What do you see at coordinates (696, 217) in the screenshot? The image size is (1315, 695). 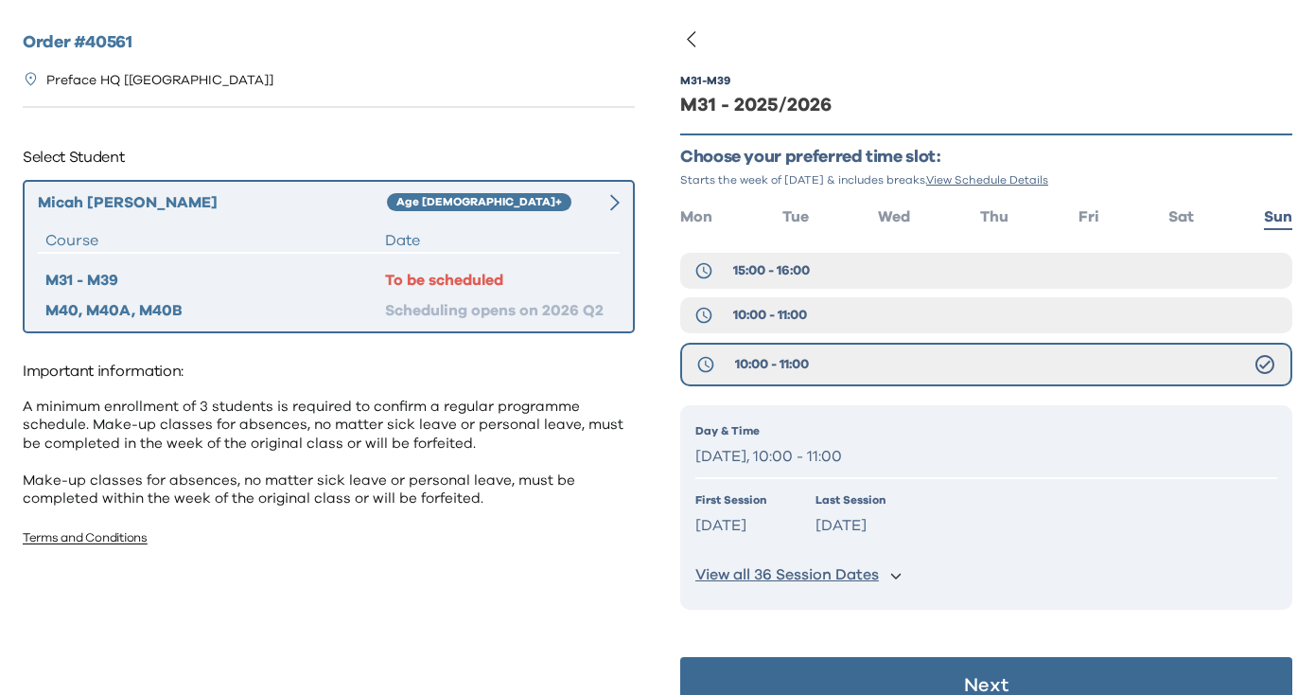 I see `span: Mon` at bounding box center [696, 217].